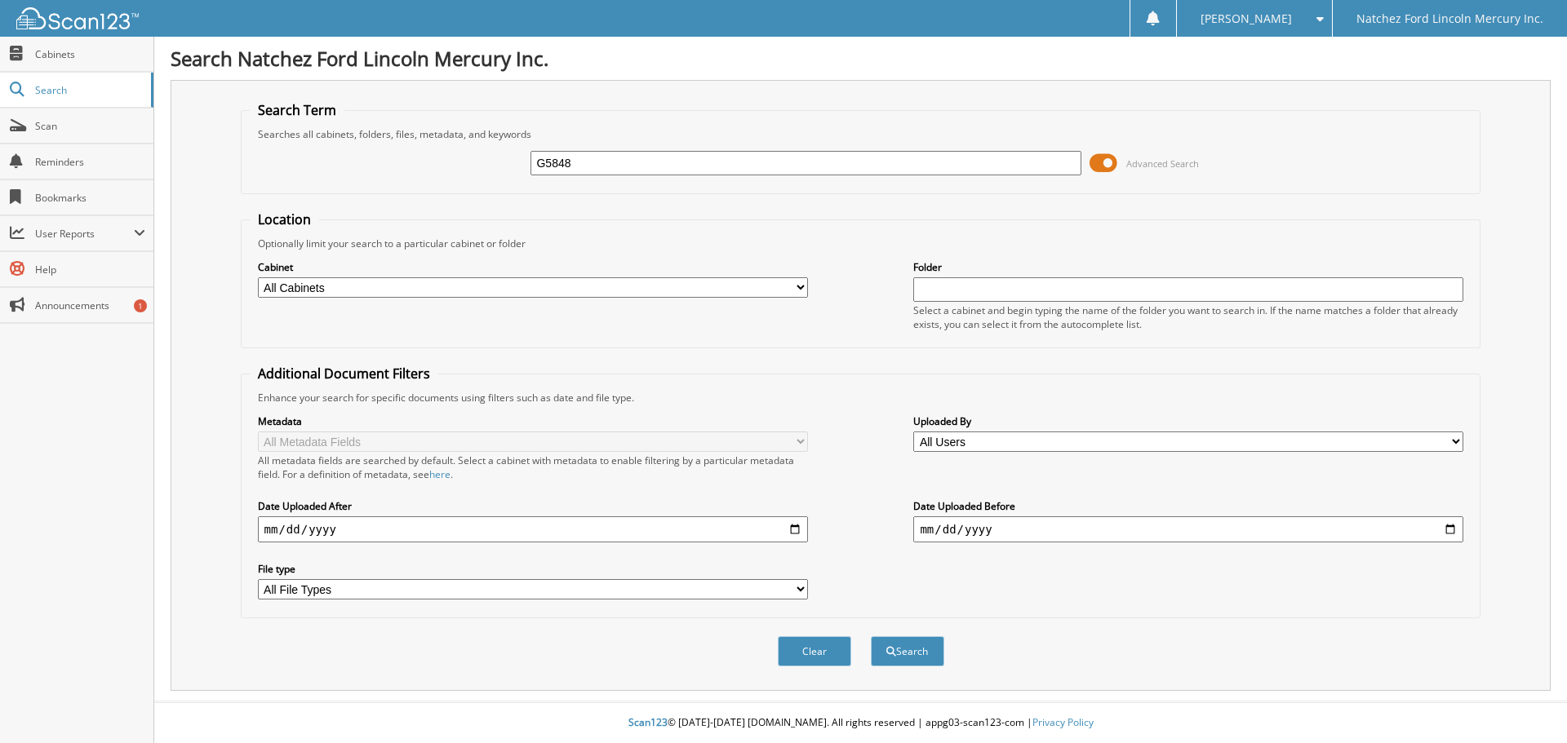  I want to click on span: Scan123, so click(648, 722).